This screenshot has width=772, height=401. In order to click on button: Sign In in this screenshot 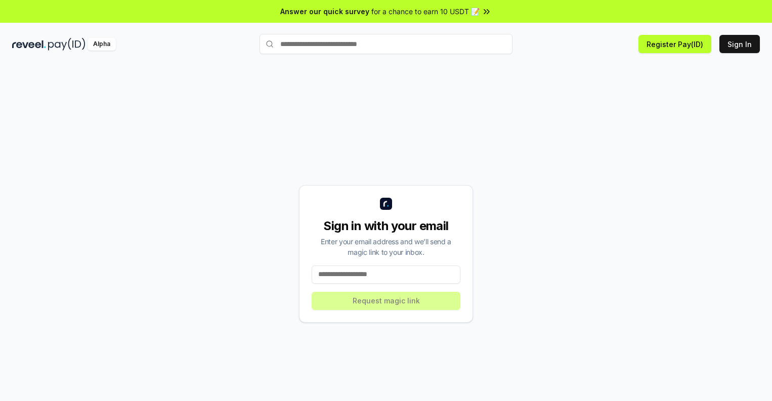, I will do `click(739, 44)`.